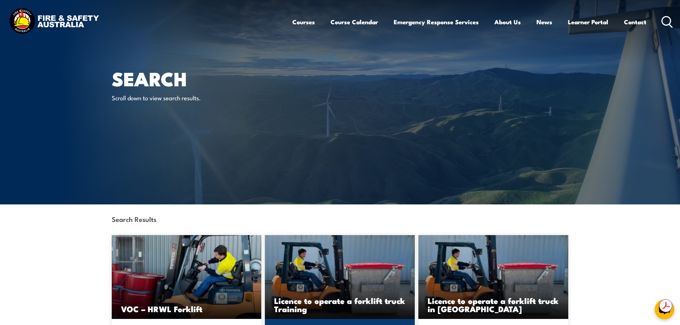 The image size is (680, 325). What do you see at coordinates (436, 22) in the screenshot?
I see `a: Emergency Response Services` at bounding box center [436, 22].